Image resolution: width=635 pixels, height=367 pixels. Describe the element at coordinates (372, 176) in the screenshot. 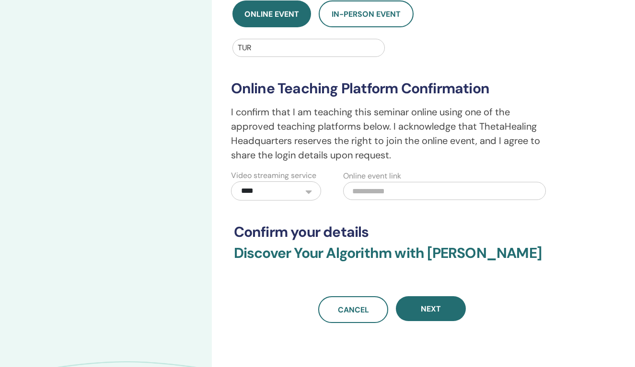

I see `label: Online event link` at that location.